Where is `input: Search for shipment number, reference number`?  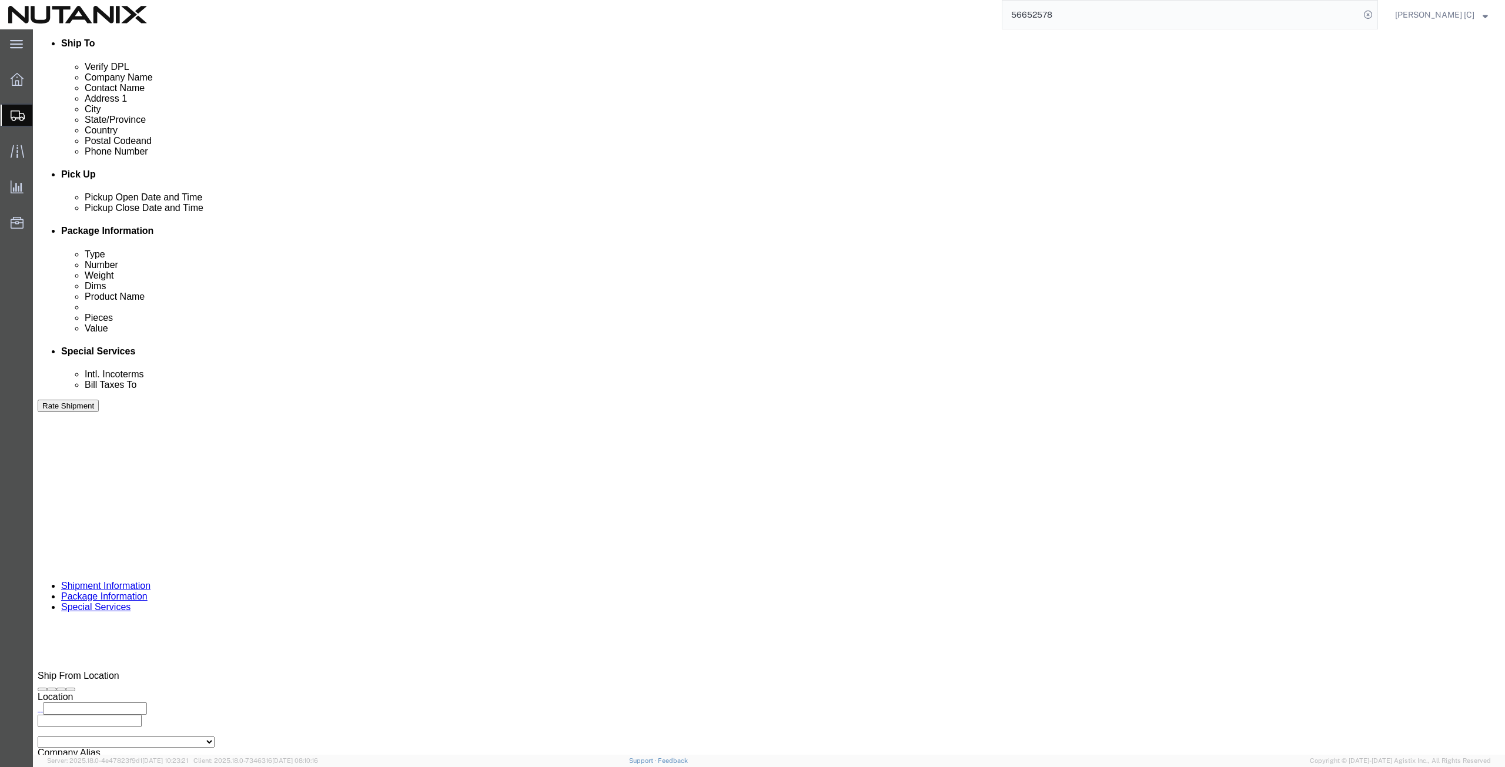
input: Search for shipment number, reference number is located at coordinates (1181, 15).